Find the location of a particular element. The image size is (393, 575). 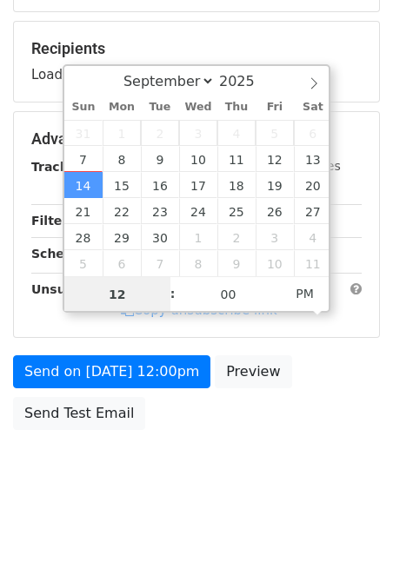

a: Send Test Email is located at coordinates (79, 414).